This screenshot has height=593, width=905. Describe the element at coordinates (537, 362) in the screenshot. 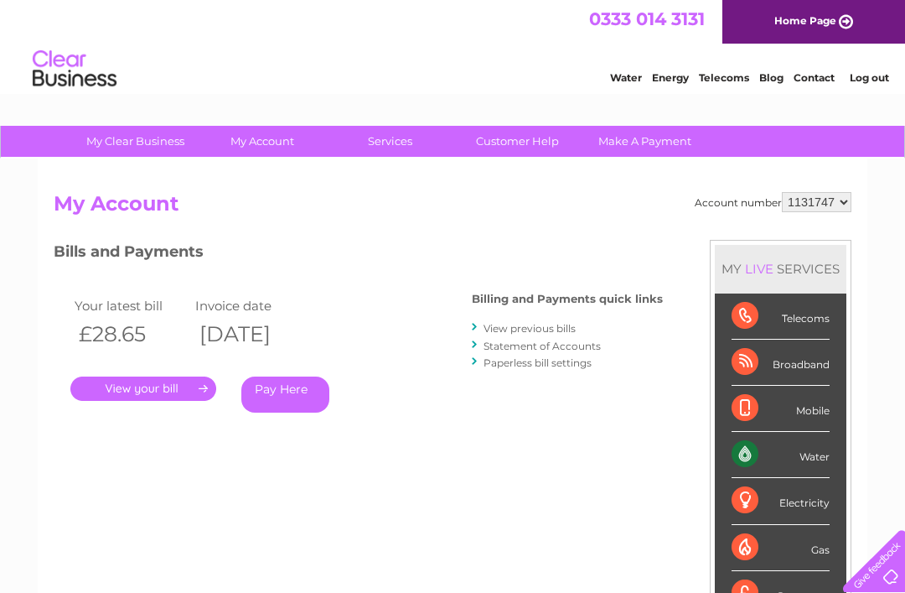

I see `a: Paperless bill settings` at that location.